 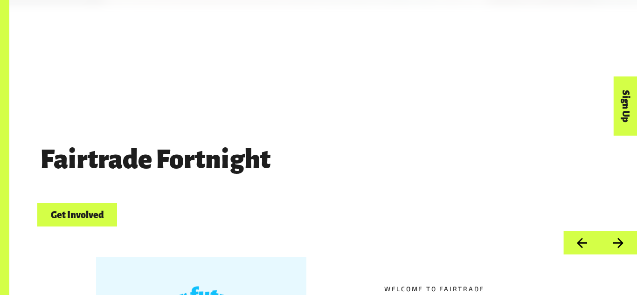 I want to click on button: Previous, so click(x=582, y=243).